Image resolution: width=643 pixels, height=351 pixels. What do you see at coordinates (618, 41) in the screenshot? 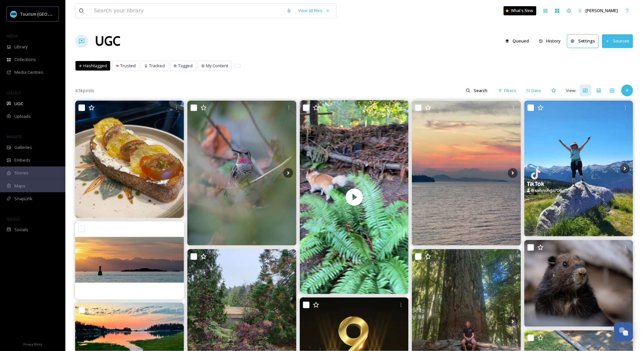
I see `a: Sources` at bounding box center [618, 41].